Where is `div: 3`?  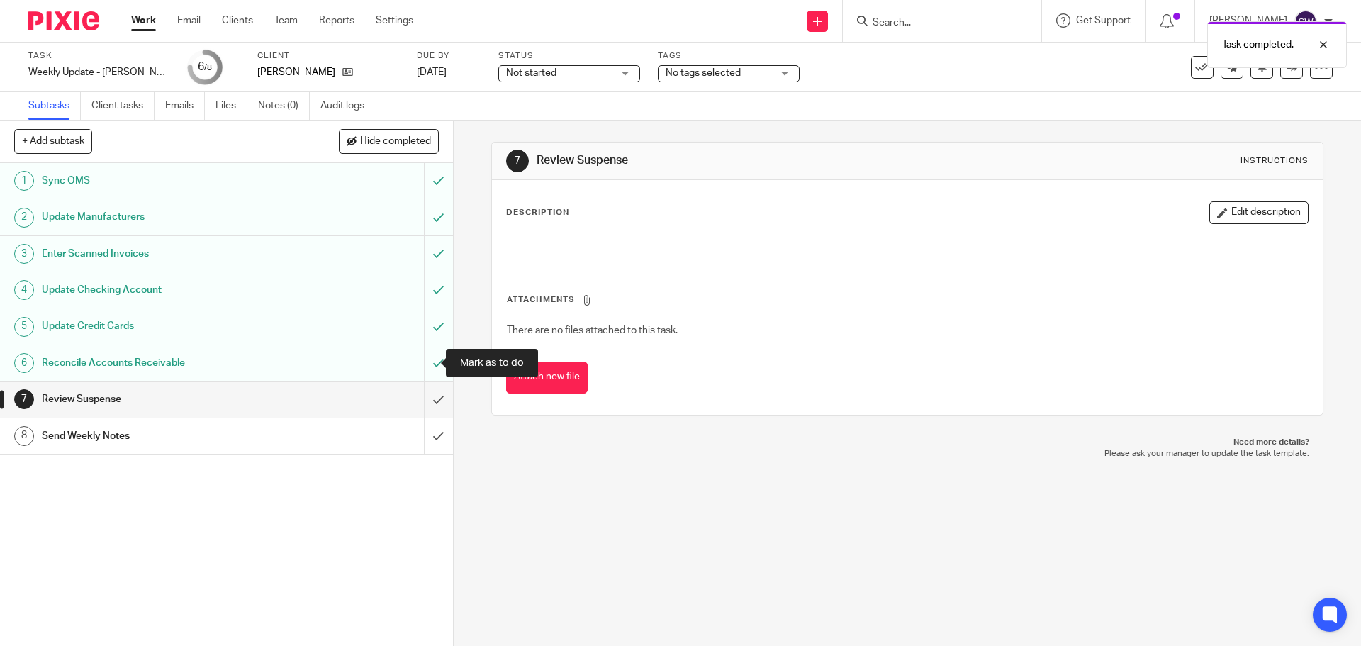 div: 3 is located at coordinates (24, 254).